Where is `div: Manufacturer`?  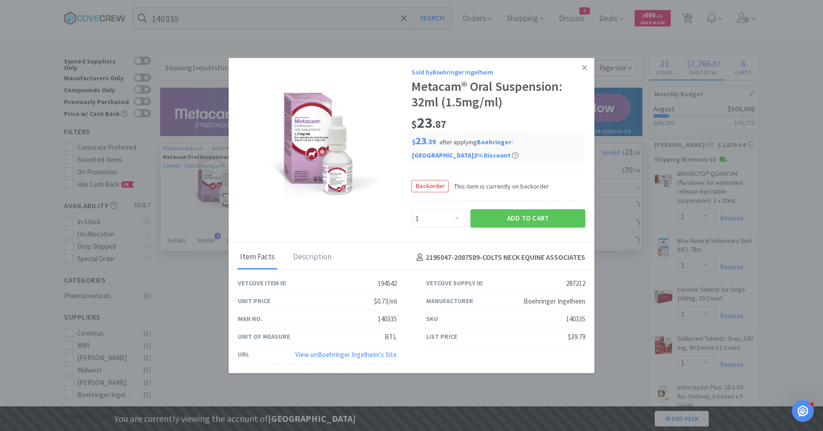
div: Manufacturer is located at coordinates (449, 302).